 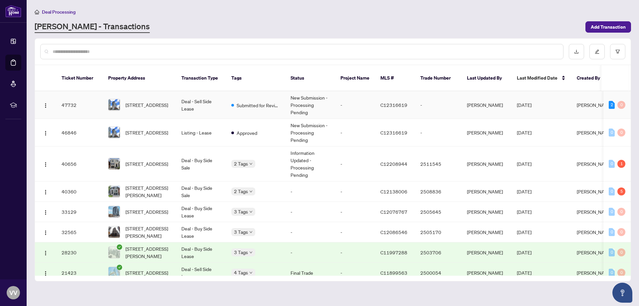 I want to click on span: VV, so click(x=13, y=293).